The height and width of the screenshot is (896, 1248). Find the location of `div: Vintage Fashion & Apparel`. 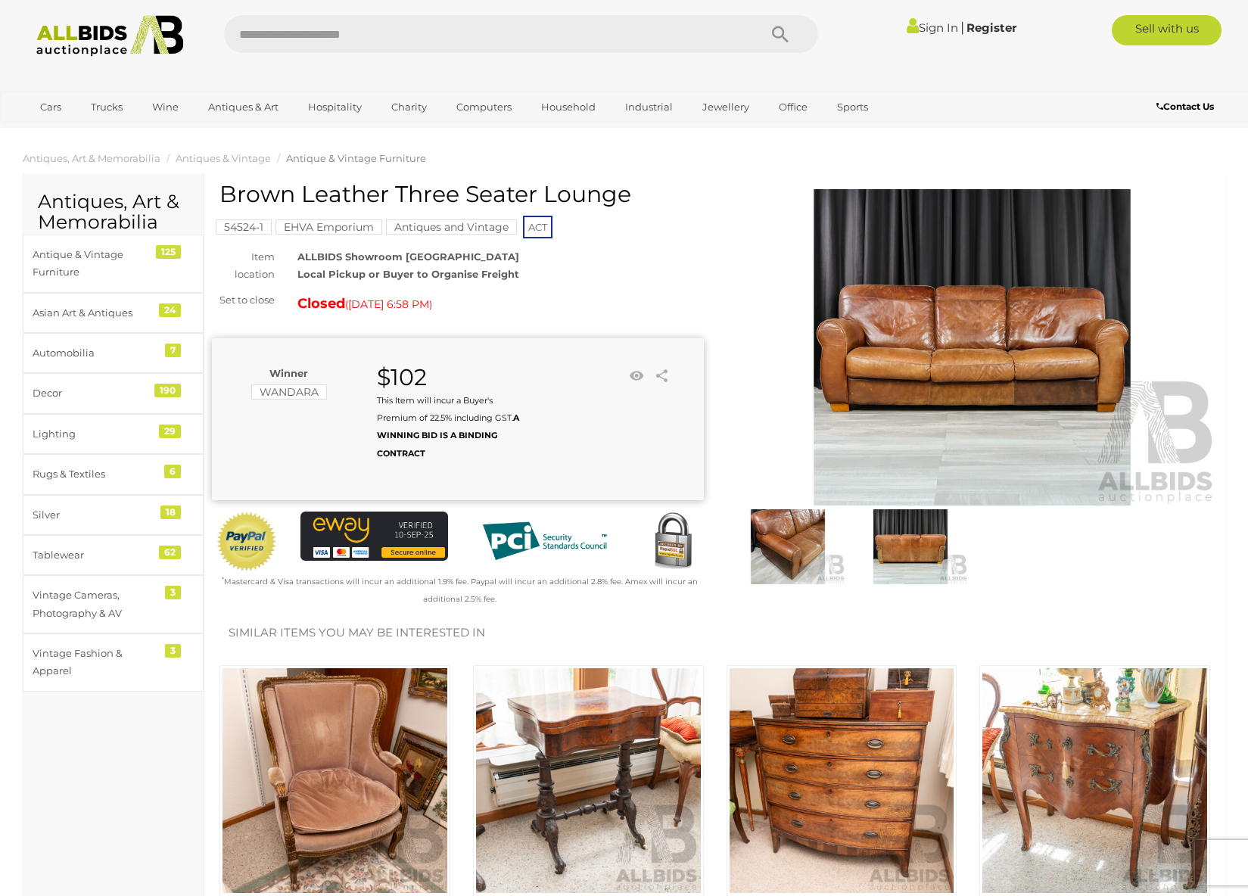

div: Vintage Fashion & Apparel is located at coordinates (95, 662).